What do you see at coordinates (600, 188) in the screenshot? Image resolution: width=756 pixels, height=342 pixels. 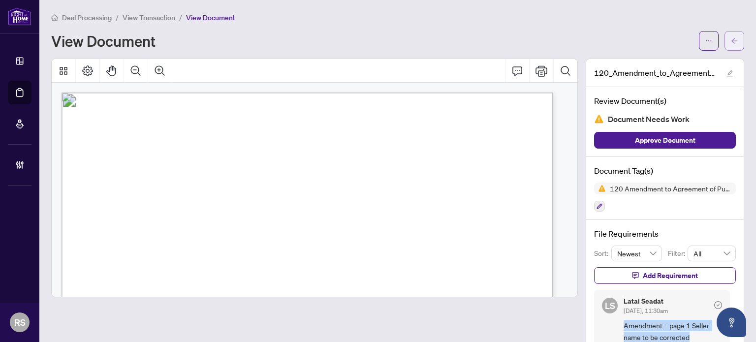 I see `img: Status Icon` at bounding box center [600, 188].